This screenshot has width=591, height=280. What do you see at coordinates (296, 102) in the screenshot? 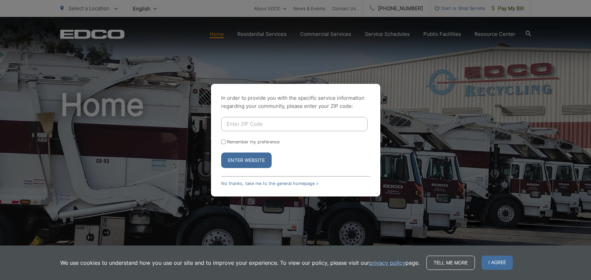
I see `p: In order to provide you with the specific service information regarding your community, please en...` at bounding box center [296, 102].